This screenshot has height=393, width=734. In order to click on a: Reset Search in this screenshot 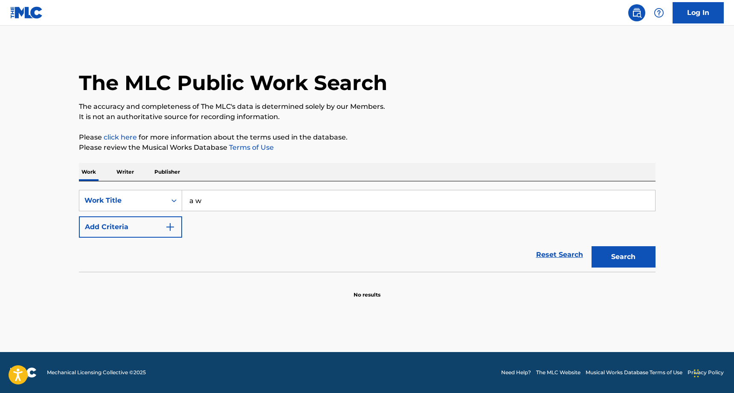, I will do `click(559, 254)`.